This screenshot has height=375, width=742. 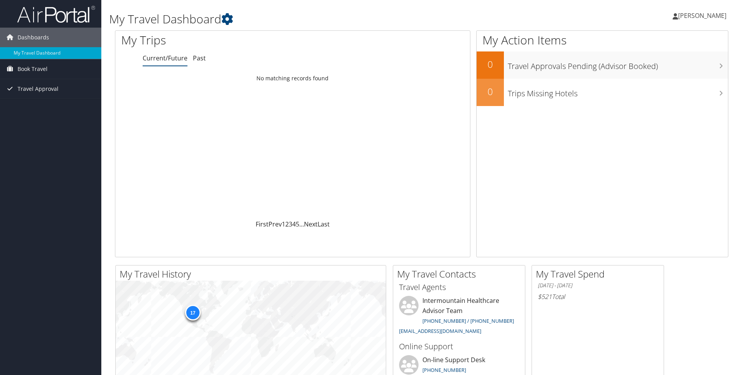 What do you see at coordinates (290, 224) in the screenshot?
I see `a: 3` at bounding box center [290, 224].